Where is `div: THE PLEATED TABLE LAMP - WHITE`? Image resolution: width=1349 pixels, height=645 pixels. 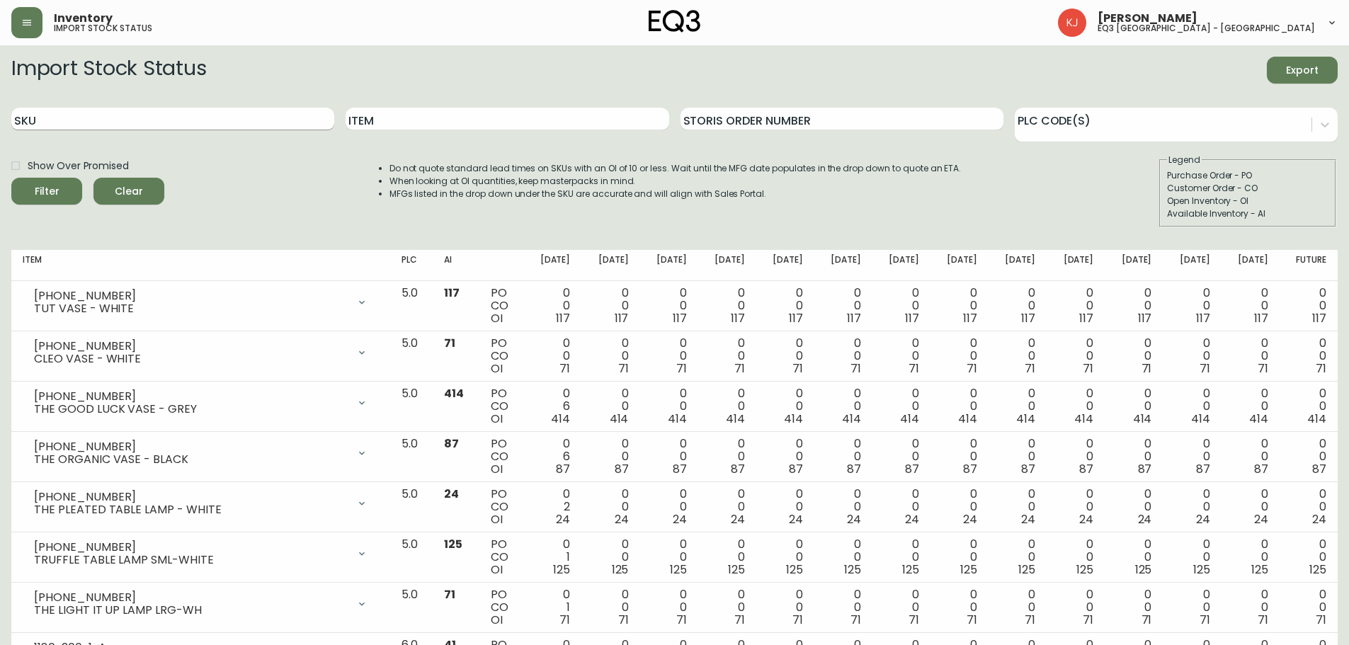
div: THE PLEATED TABLE LAMP - WHITE is located at coordinates (191, 510).